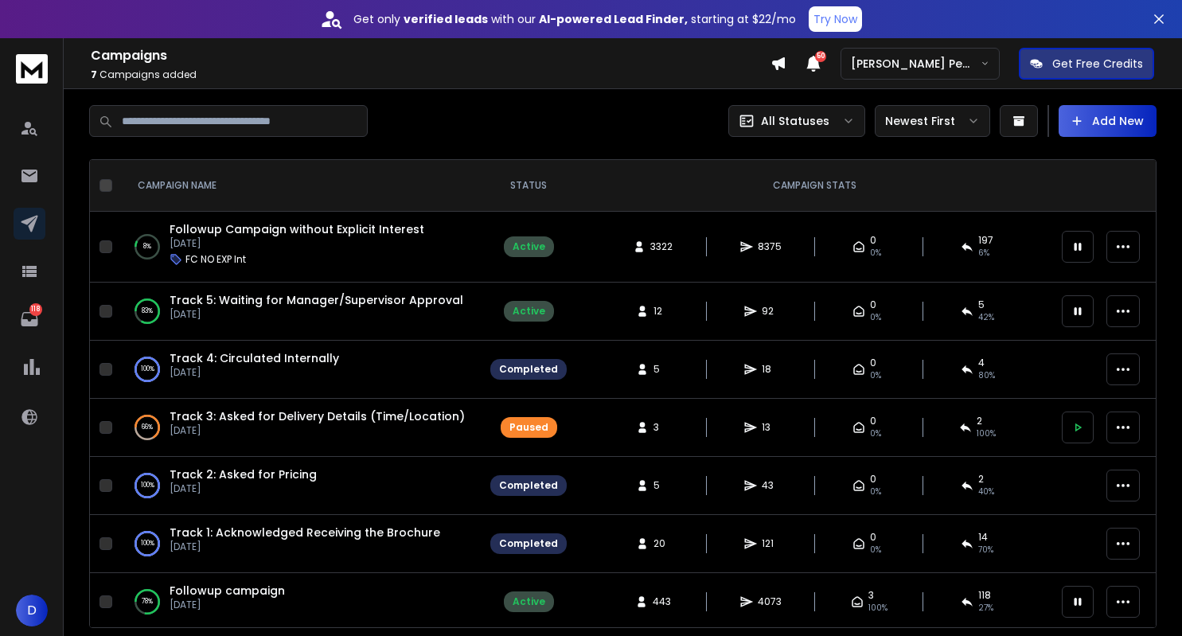 The width and height of the screenshot is (1182, 636). Describe the element at coordinates (529, 427) in the screenshot. I see `div: Paused` at that location.